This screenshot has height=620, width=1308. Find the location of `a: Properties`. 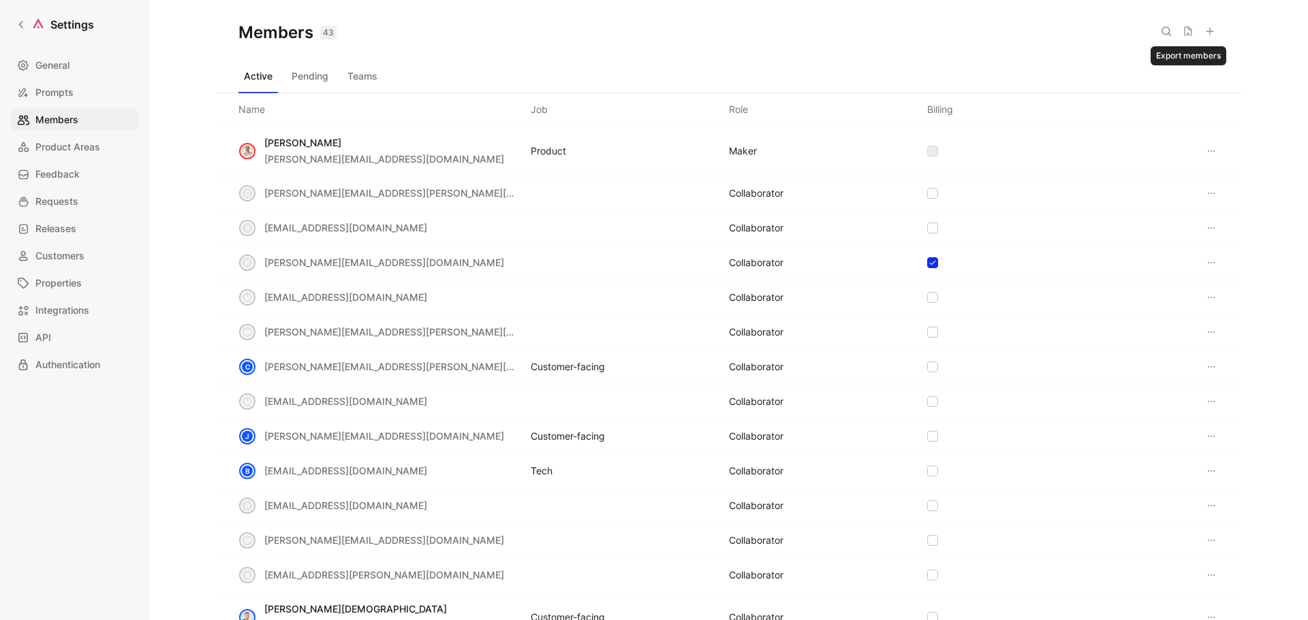

a: Properties is located at coordinates (75, 283).